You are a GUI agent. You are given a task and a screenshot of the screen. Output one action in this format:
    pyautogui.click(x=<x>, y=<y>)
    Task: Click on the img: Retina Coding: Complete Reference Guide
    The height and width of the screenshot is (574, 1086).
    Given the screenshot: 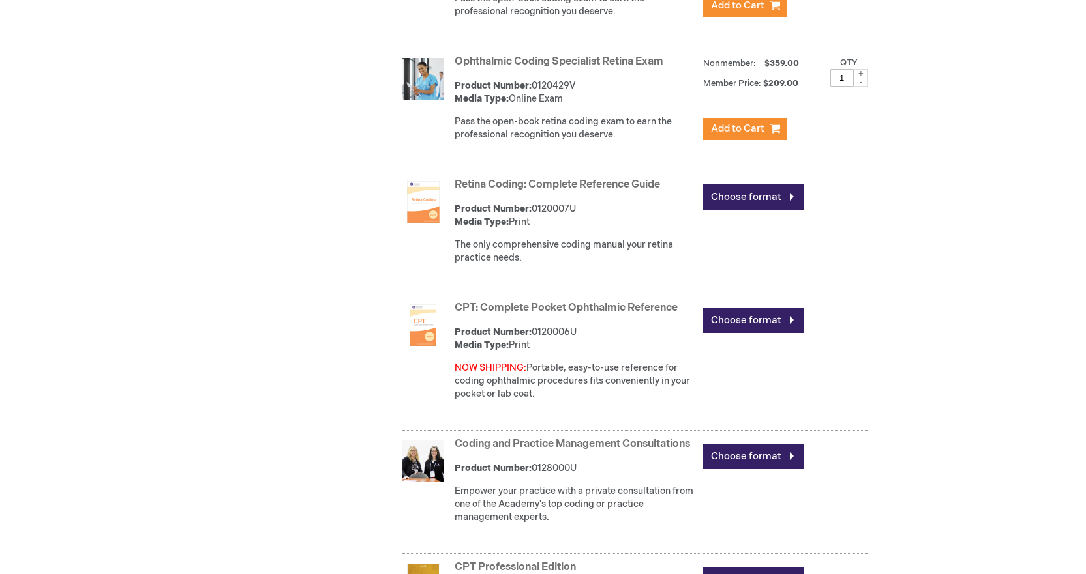 What is the action you would take?
    pyautogui.click(x=423, y=202)
    